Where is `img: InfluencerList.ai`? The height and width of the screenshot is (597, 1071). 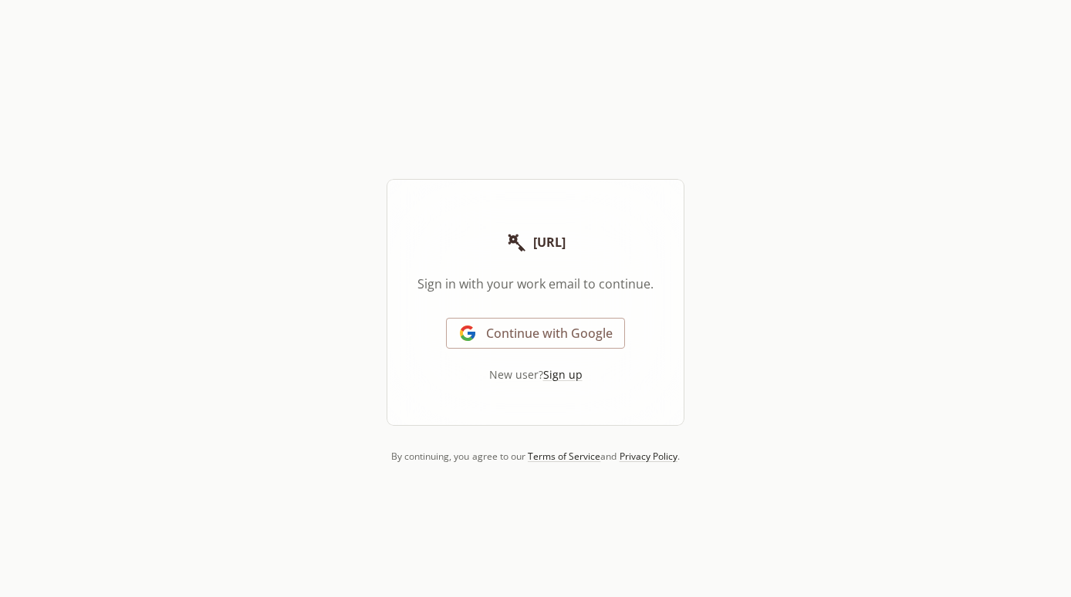 img: InfluencerList.ai is located at coordinates (516, 242).